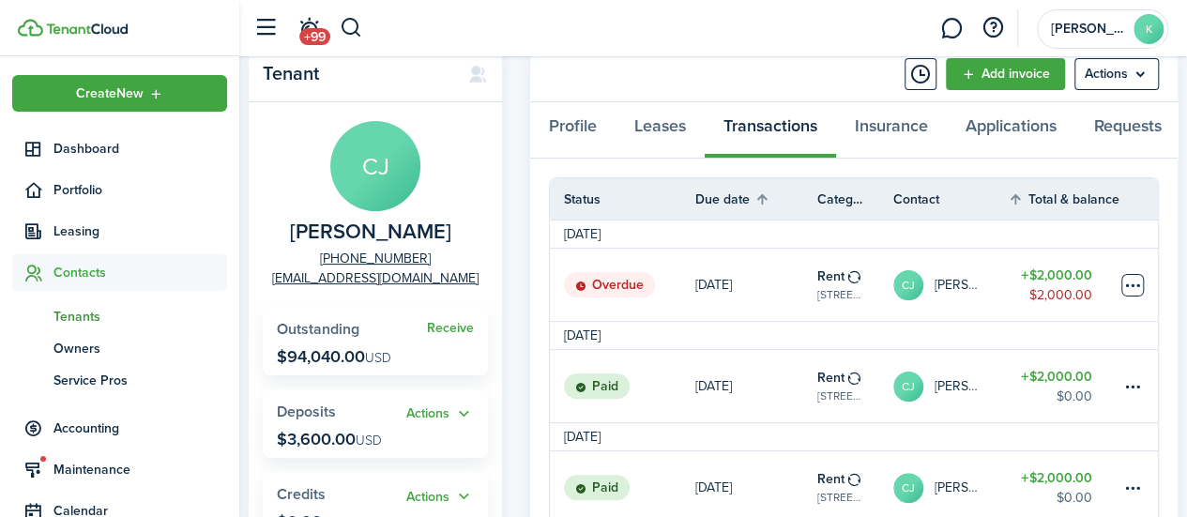  Describe the element at coordinates (1127, 130) in the screenshot. I see `a: Requests` at that location.